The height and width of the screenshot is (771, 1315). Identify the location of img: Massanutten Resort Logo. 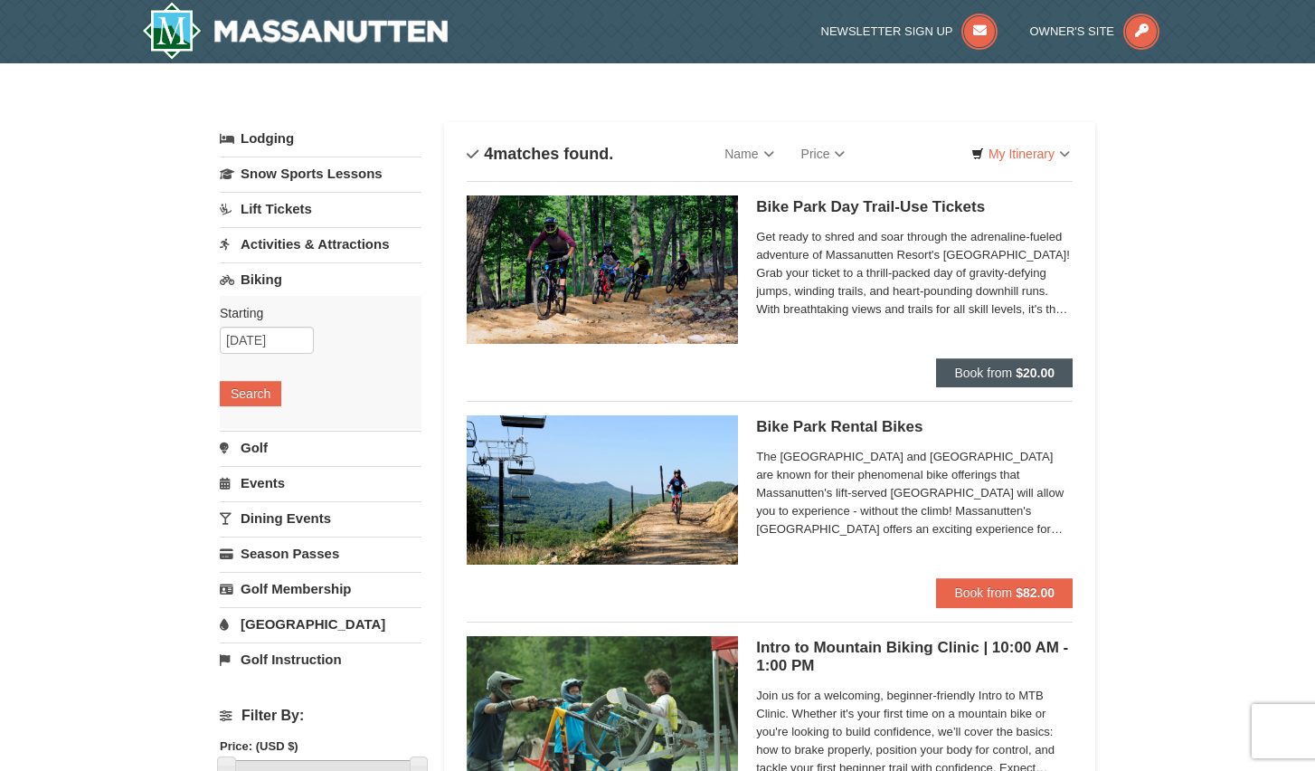
(295, 31).